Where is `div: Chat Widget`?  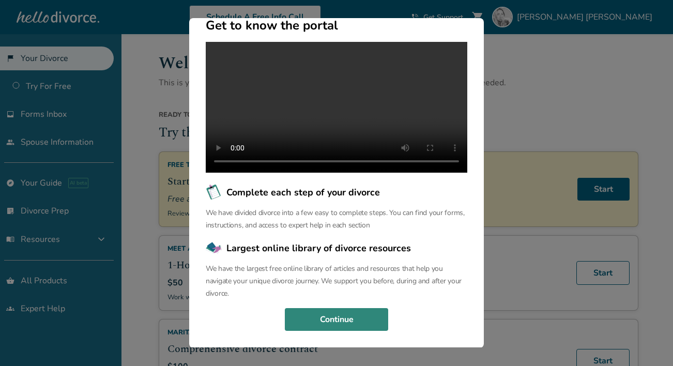
div: Chat Widget is located at coordinates (647, 341).